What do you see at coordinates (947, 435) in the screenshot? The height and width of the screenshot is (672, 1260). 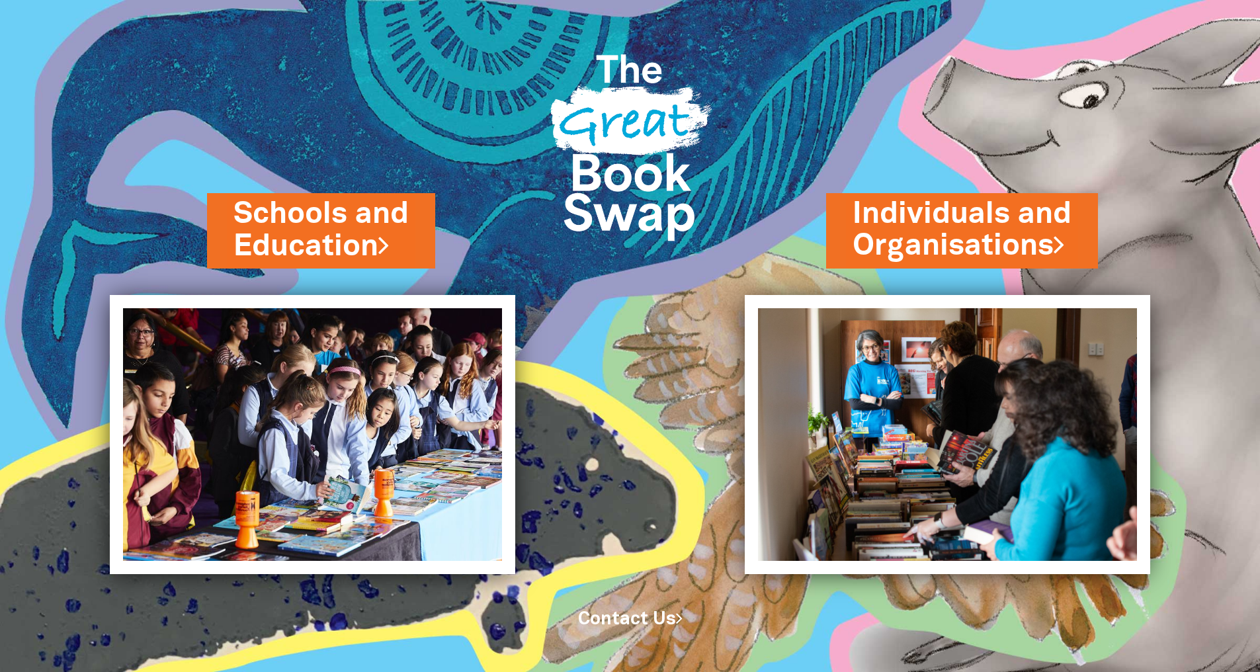 I see `img: Individuals and Organisations` at bounding box center [947, 435].